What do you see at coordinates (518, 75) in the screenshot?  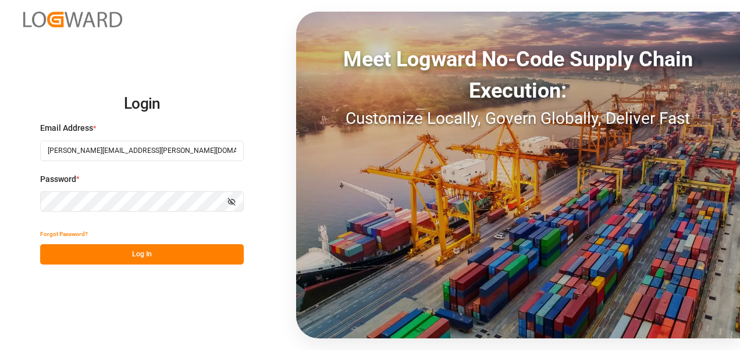 I see `div: Meet Logward No-Code Supply Chain Execution:` at bounding box center [518, 75].